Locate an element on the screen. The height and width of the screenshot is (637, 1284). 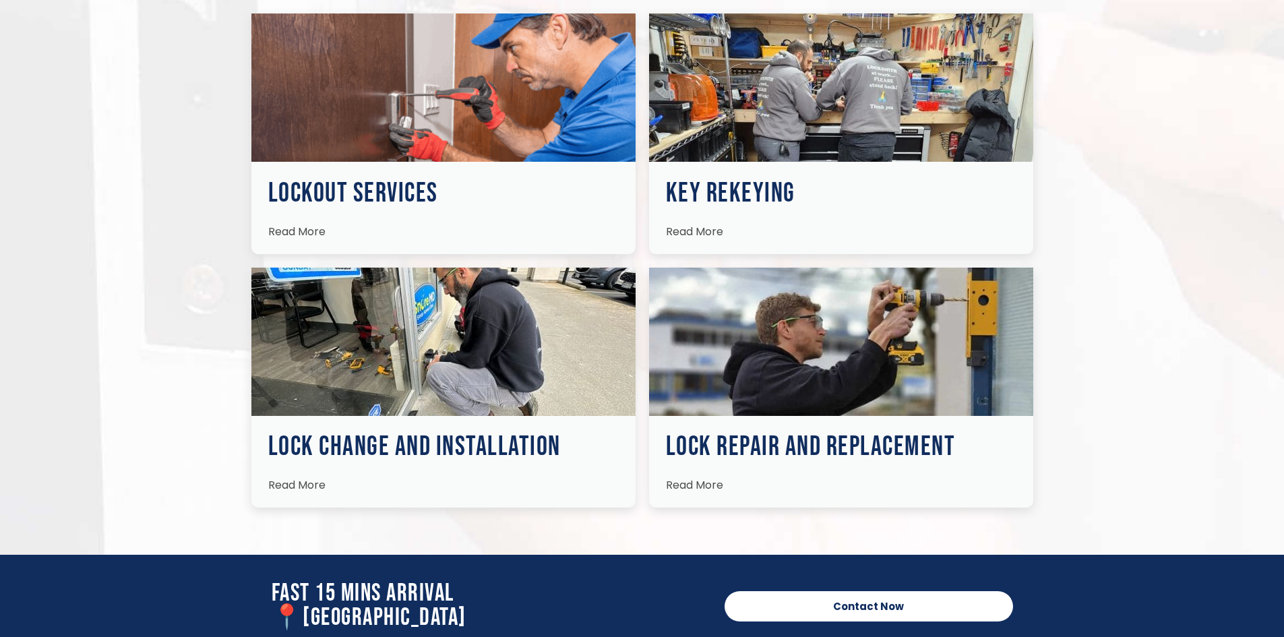
a: Contact Now is located at coordinates (869, 606).